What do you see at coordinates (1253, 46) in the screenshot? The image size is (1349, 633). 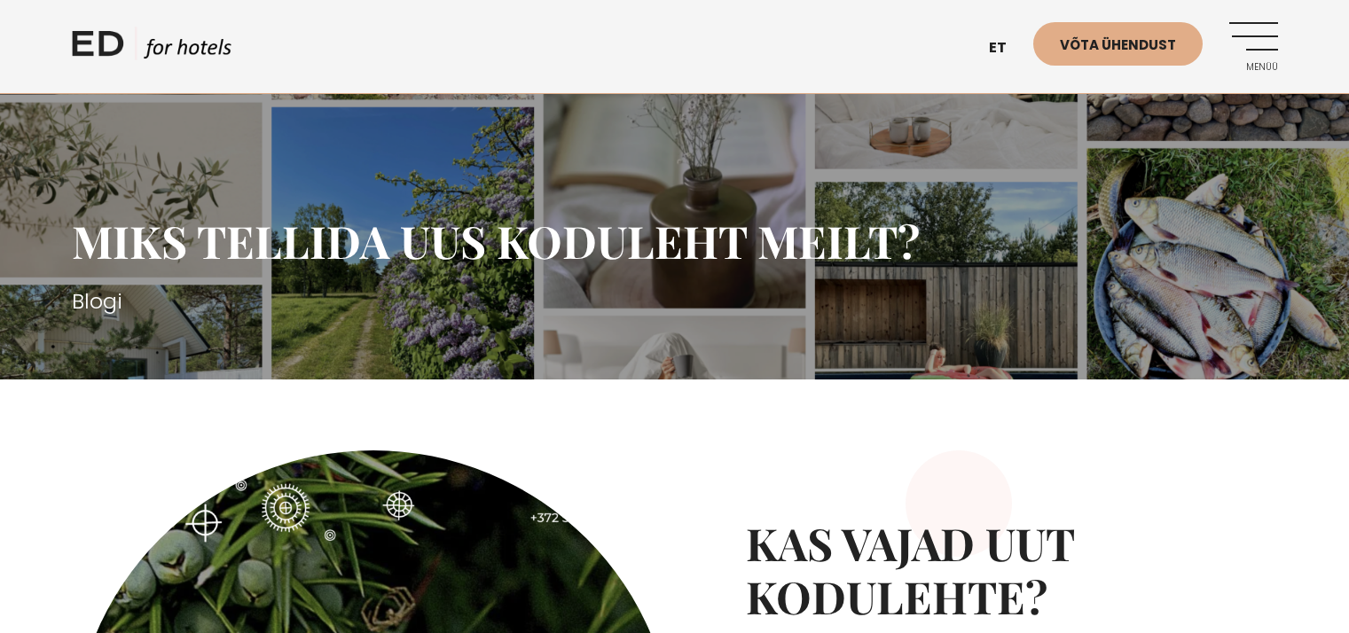 I see `a: Menüü` at bounding box center [1253, 46].